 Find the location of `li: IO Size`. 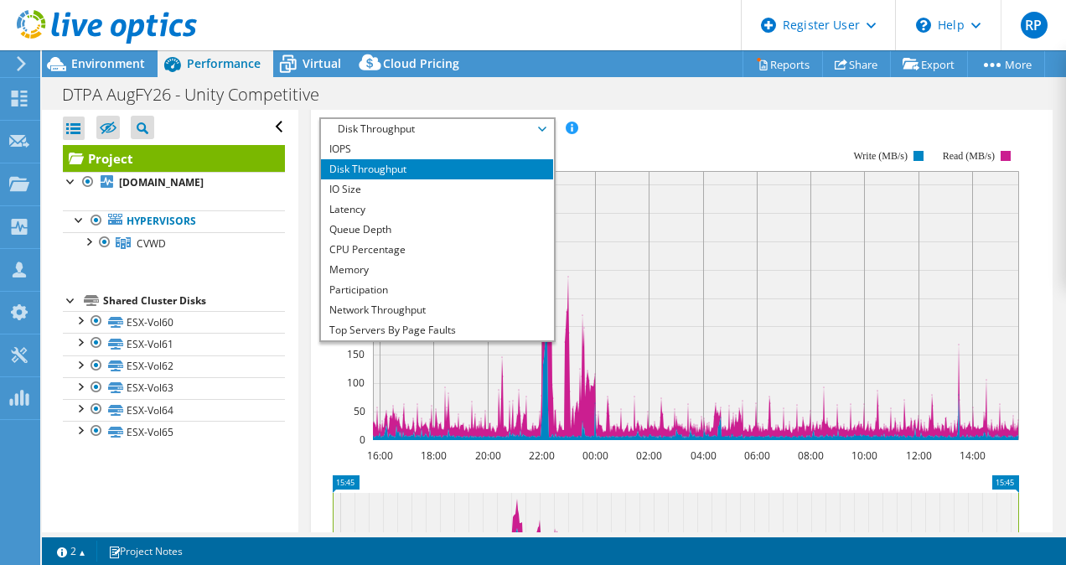

li: IO Size is located at coordinates (437, 189).